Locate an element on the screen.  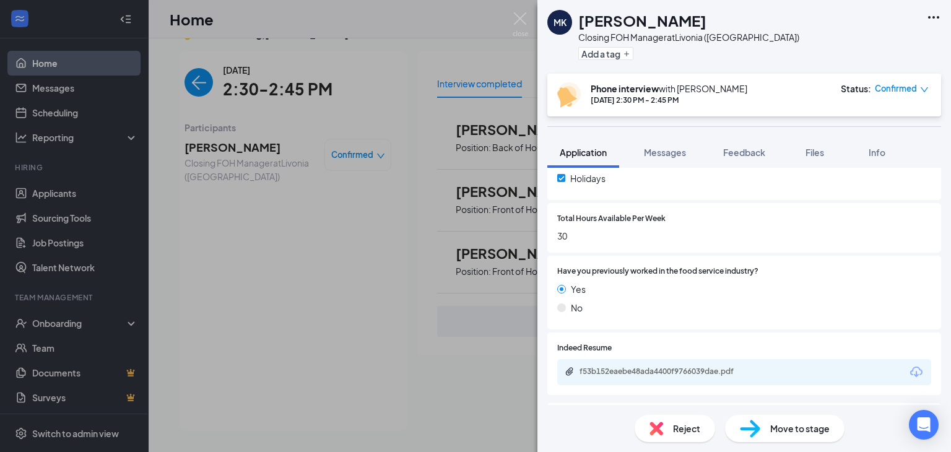
div: Status : is located at coordinates (856, 89).